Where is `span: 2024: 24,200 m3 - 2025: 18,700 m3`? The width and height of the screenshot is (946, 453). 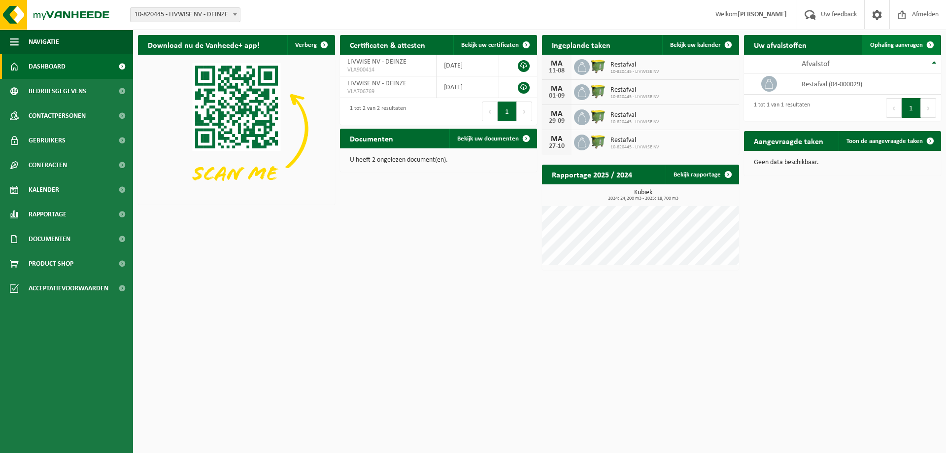
span: 2024: 24,200 m3 - 2025: 18,700 m3 is located at coordinates (643, 199).